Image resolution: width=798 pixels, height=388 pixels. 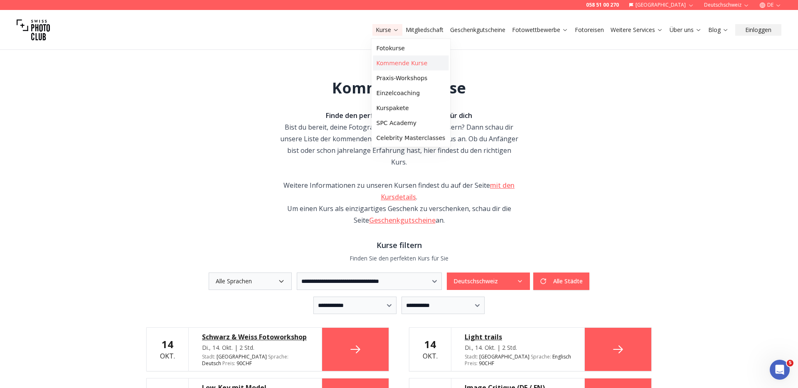 What do you see at coordinates (411, 78) in the screenshot?
I see `a: Praxis-Workshops` at bounding box center [411, 78].